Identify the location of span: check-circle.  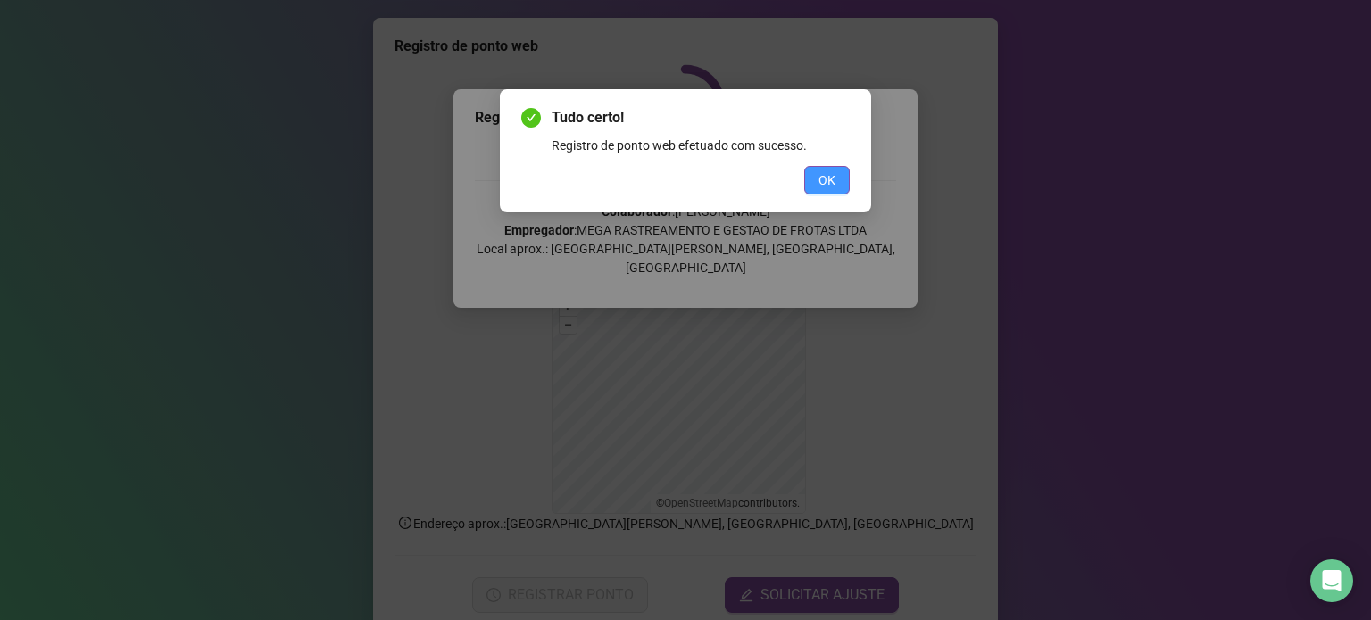
(531, 118).